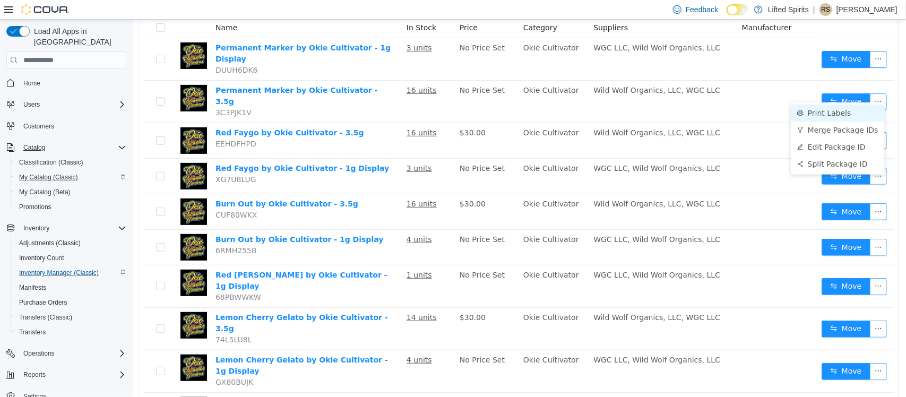 This screenshot has width=906, height=397. Describe the element at coordinates (668, 93) in the screenshot. I see `i: icon: printer` at that location.